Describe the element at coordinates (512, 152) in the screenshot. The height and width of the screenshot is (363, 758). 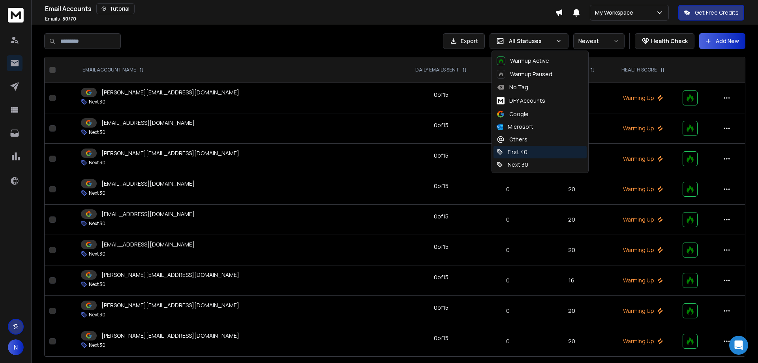
I see `div: First 40` at that location.